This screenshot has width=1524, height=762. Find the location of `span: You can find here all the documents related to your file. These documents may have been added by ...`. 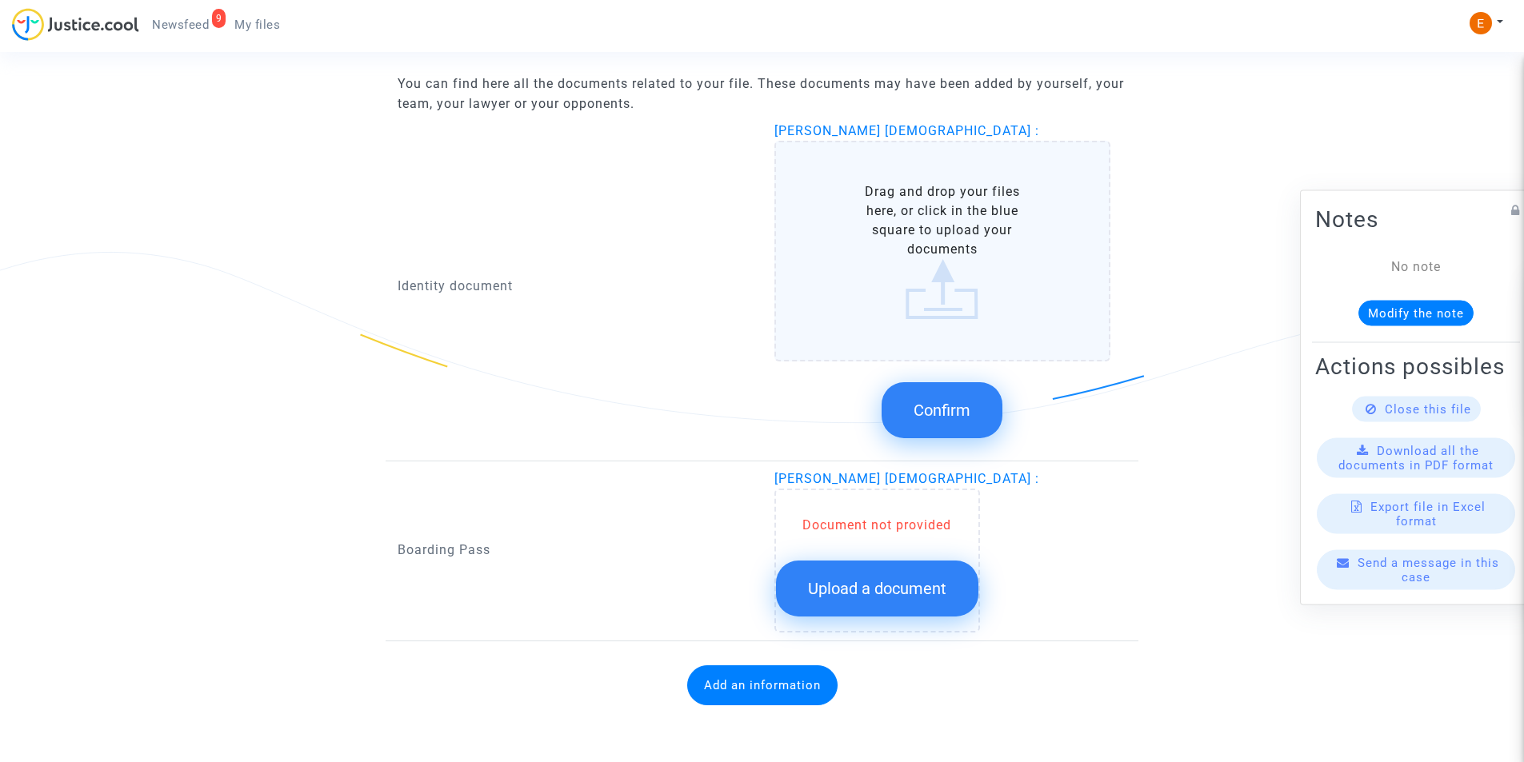

span: You can find here all the documents related to your file. These documents may have been added by ... is located at coordinates (761, 94).